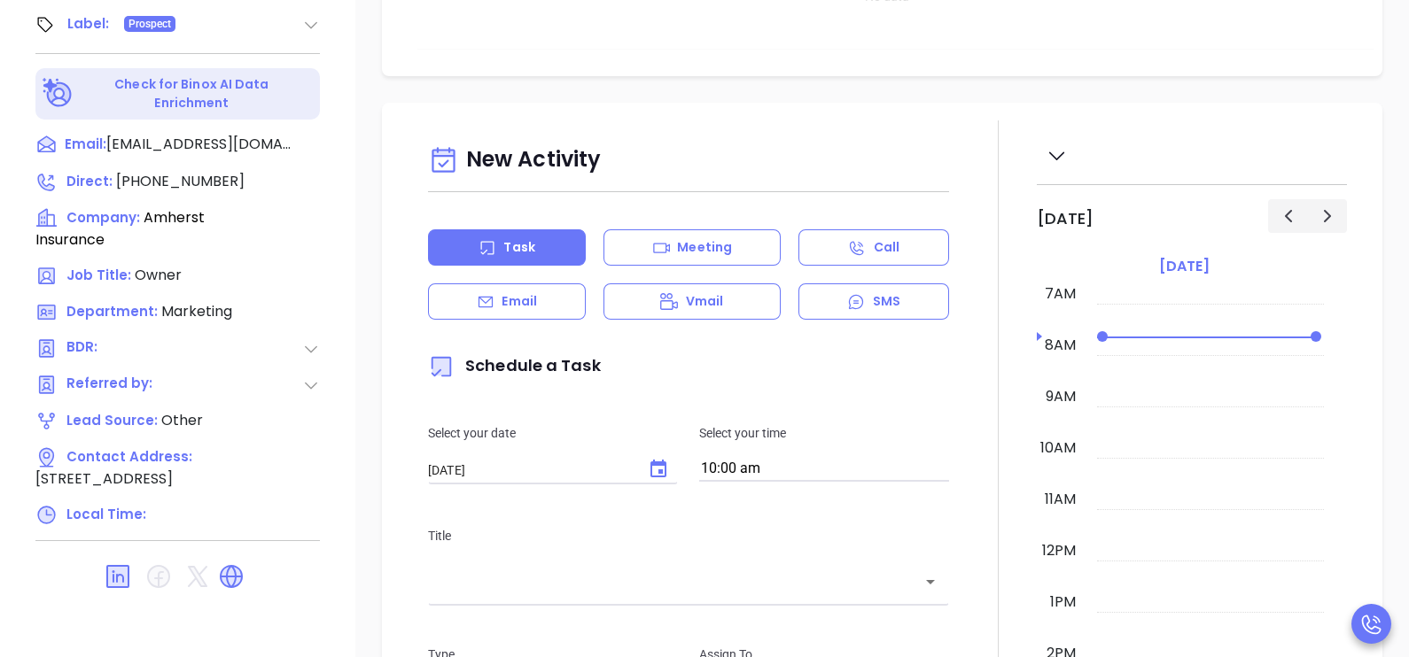  I want to click on div: 12pm, so click(1059, 551).